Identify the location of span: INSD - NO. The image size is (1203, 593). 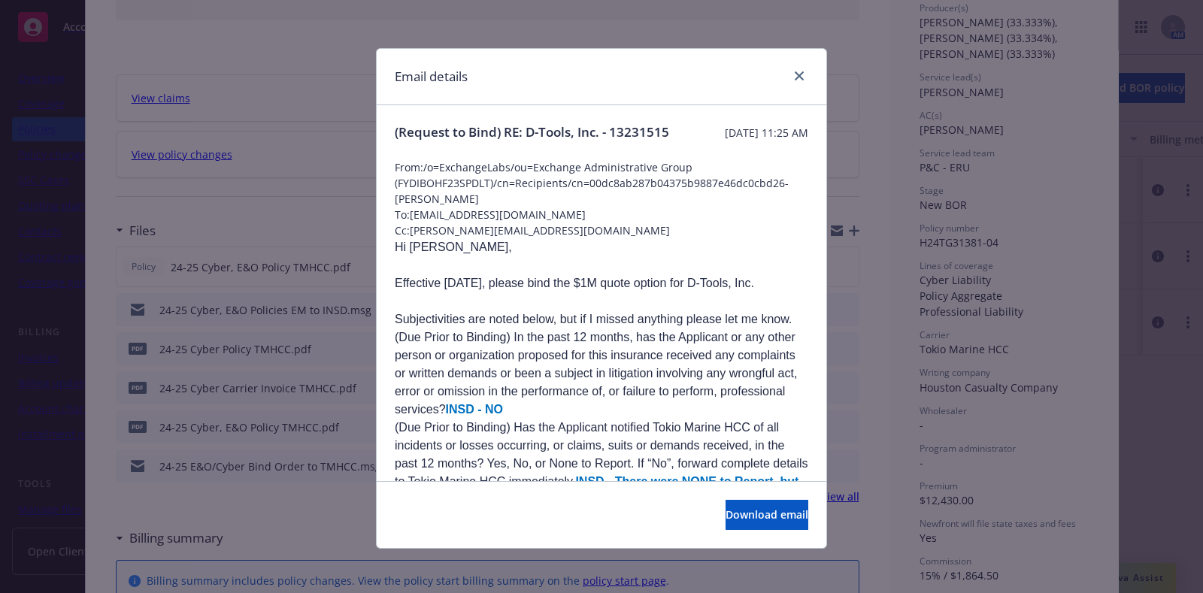
(474, 409).